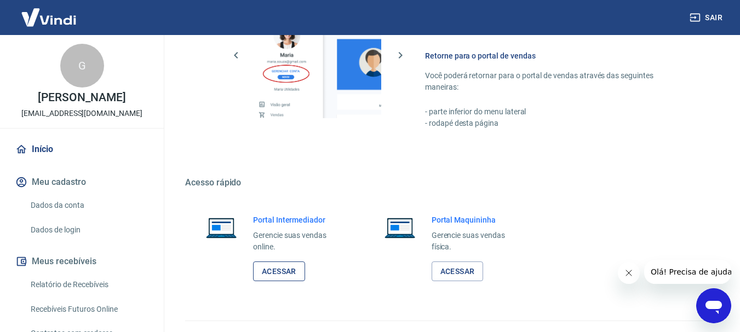  What do you see at coordinates (49, 12) in the screenshot?
I see `span: Olá! Precisa de ajuda?` at bounding box center [49, 12].